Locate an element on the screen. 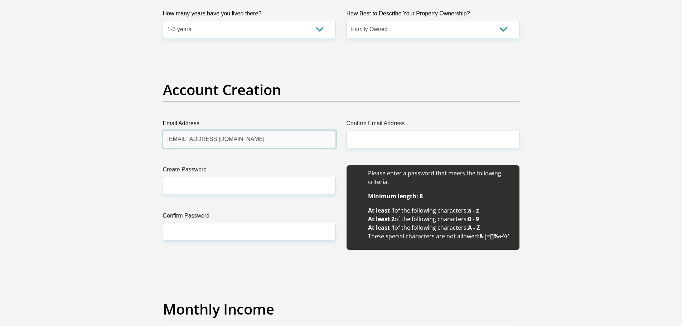  label: Confirm Email Address is located at coordinates (433, 125).